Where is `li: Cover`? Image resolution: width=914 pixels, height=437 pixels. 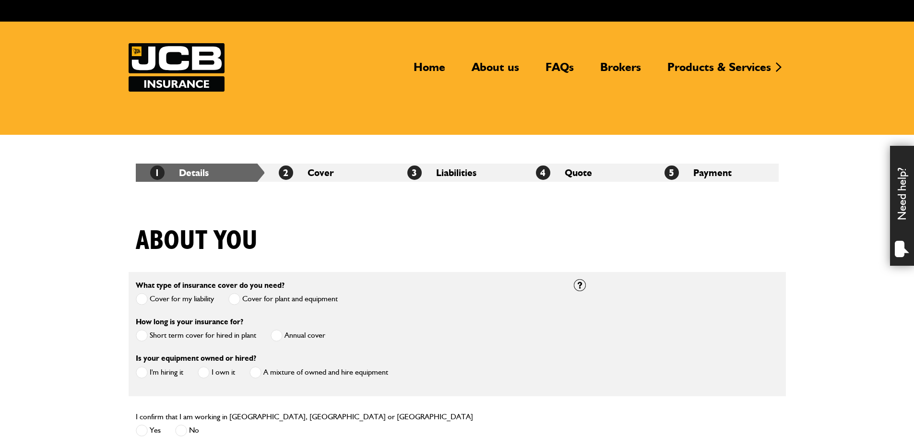 li: Cover is located at coordinates (329, 173).